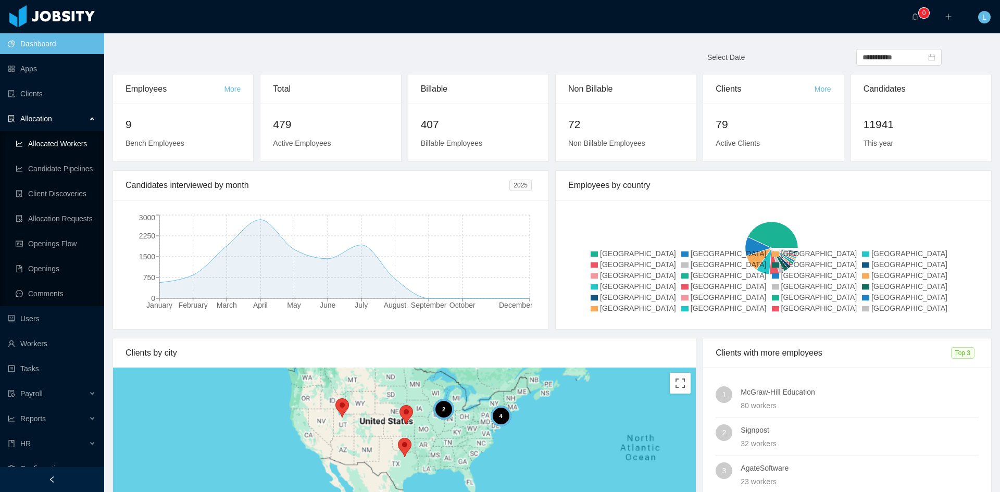 This screenshot has width=1000, height=492. I want to click on i: icon: calendar, so click(932, 57).